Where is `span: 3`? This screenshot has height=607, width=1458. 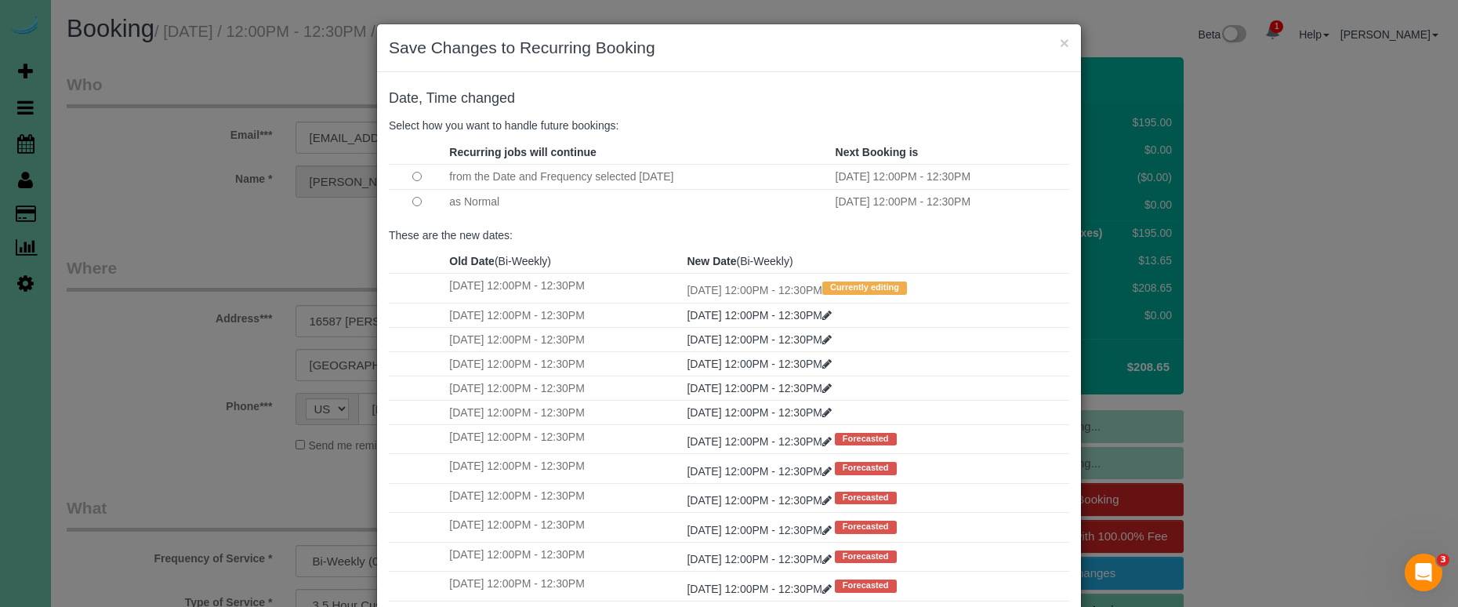 span: 3 is located at coordinates (1443, 560).